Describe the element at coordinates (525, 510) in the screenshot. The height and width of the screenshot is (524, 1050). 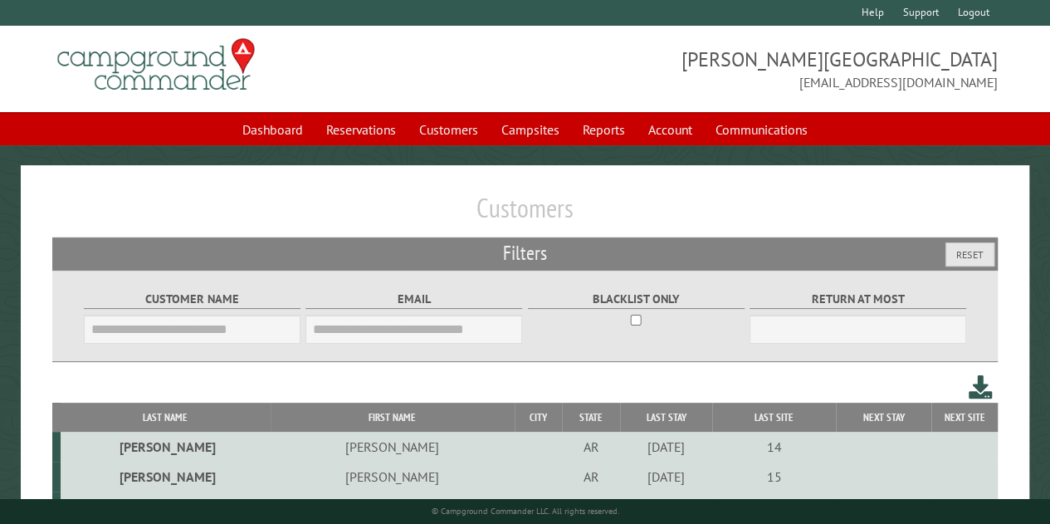
I see `small: © Campground Commander LLC. All rights reserved.` at that location.